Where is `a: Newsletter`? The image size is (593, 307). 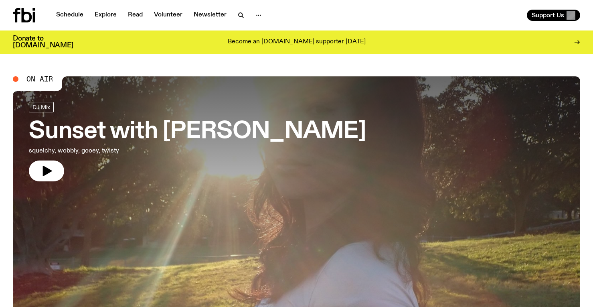 a: Newsletter is located at coordinates (210, 15).